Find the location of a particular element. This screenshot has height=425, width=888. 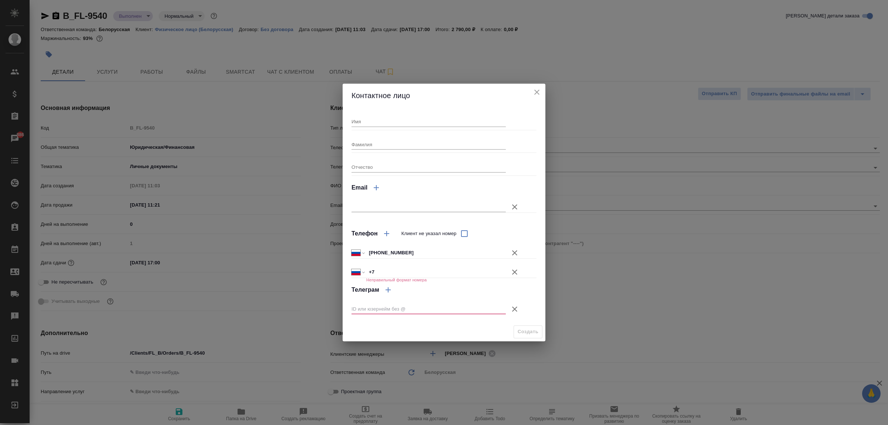

h4: Телефон is located at coordinates (365, 234).